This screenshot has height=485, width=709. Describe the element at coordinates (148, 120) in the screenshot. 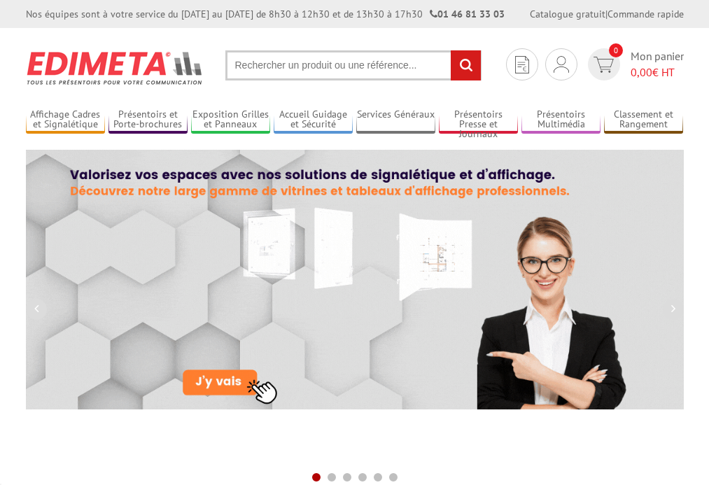

I see `a: Présentoirs et Porte-brochures` at that location.